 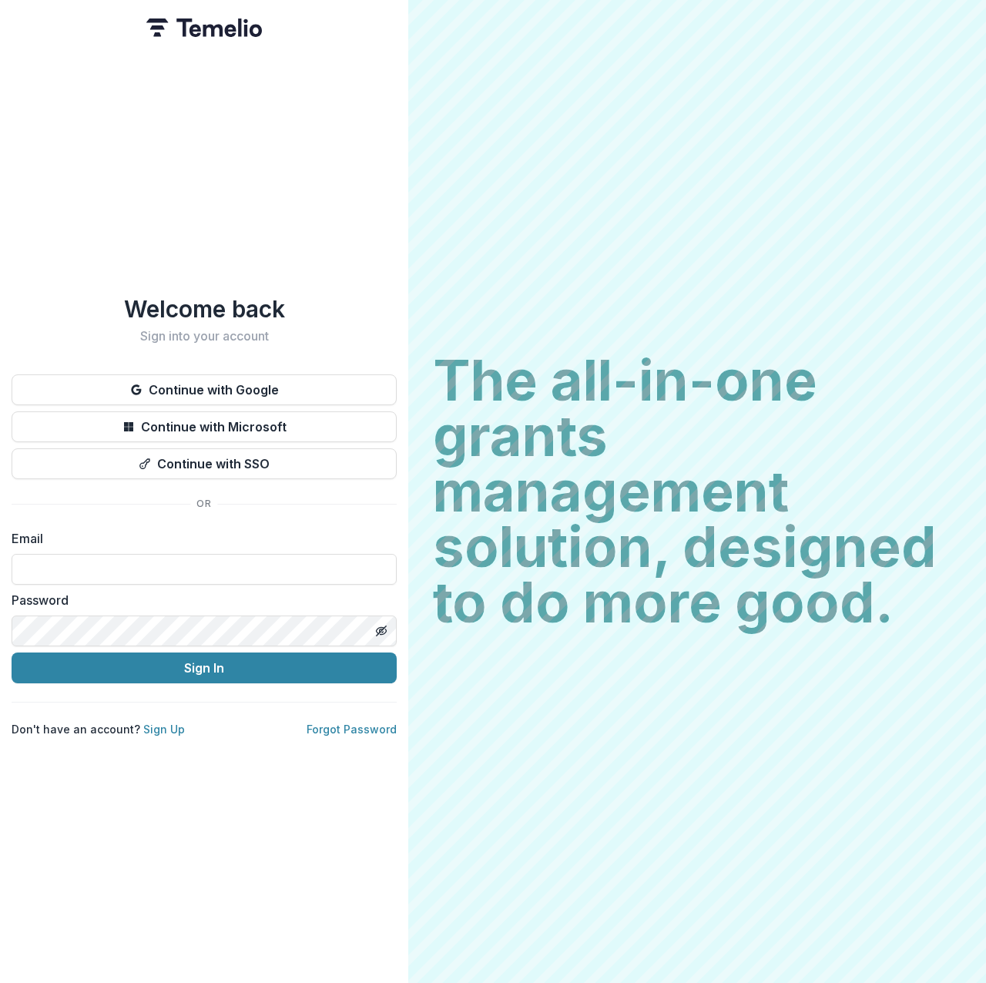 What do you see at coordinates (164, 729) in the screenshot?
I see `a: Sign Up` at bounding box center [164, 729].